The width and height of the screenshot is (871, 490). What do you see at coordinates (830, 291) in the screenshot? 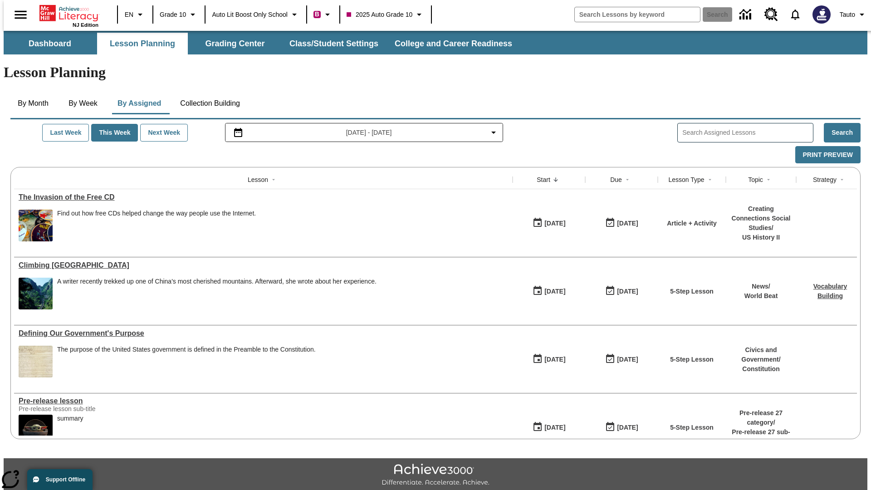
I see `a: Vocabulary Building` at bounding box center [830, 291].